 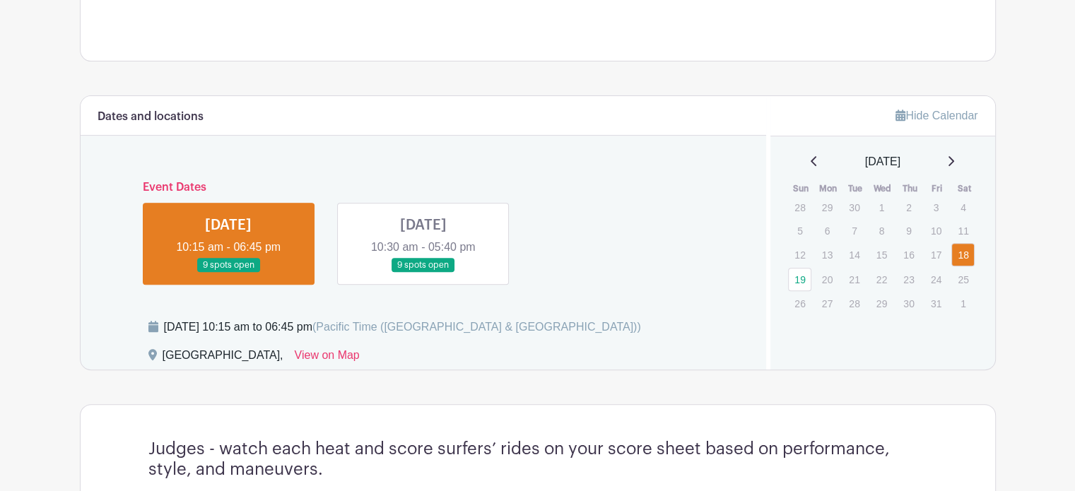 What do you see at coordinates (827, 255) in the screenshot?
I see `p: 13` at bounding box center [827, 255].